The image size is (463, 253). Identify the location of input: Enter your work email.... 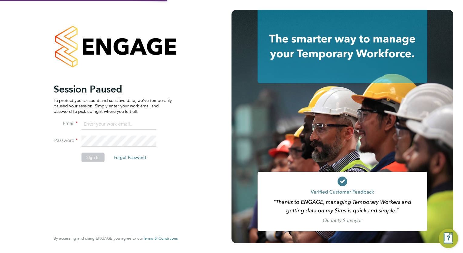
(119, 124).